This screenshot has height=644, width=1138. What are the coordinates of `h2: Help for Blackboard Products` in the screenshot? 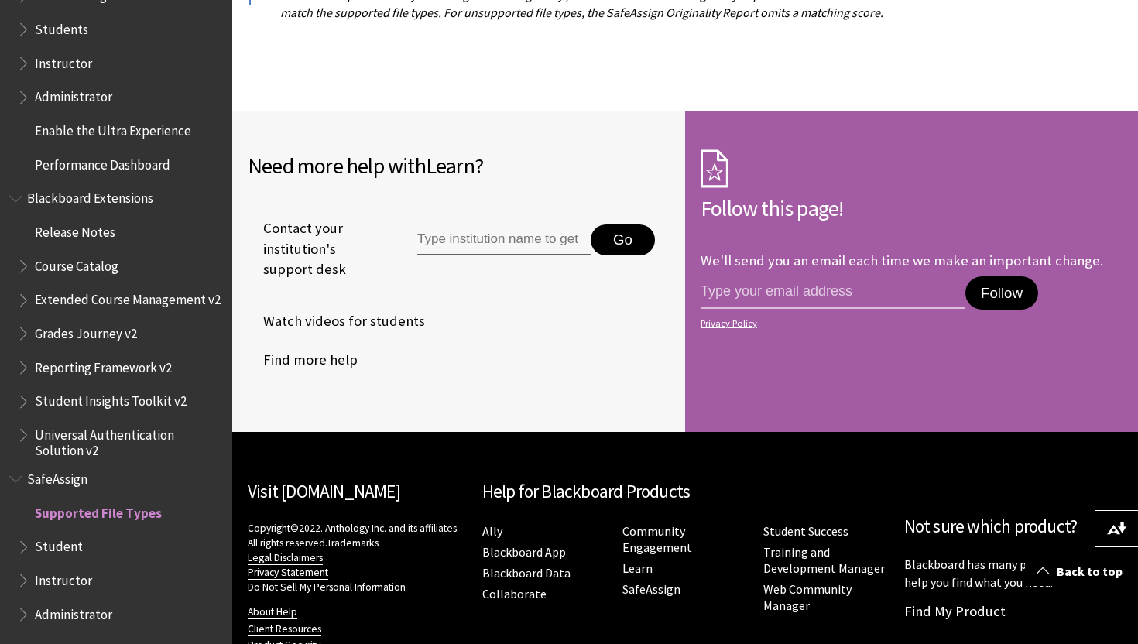 It's located at (685, 492).